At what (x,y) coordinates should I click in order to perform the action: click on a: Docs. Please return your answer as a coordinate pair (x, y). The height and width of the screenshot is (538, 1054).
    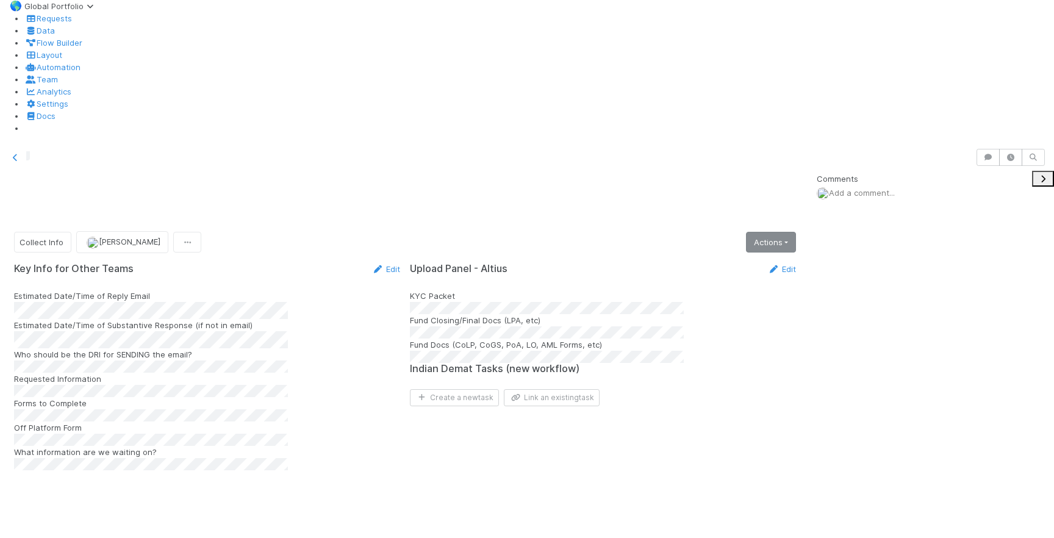
    Looking at the image, I should click on (40, 116).